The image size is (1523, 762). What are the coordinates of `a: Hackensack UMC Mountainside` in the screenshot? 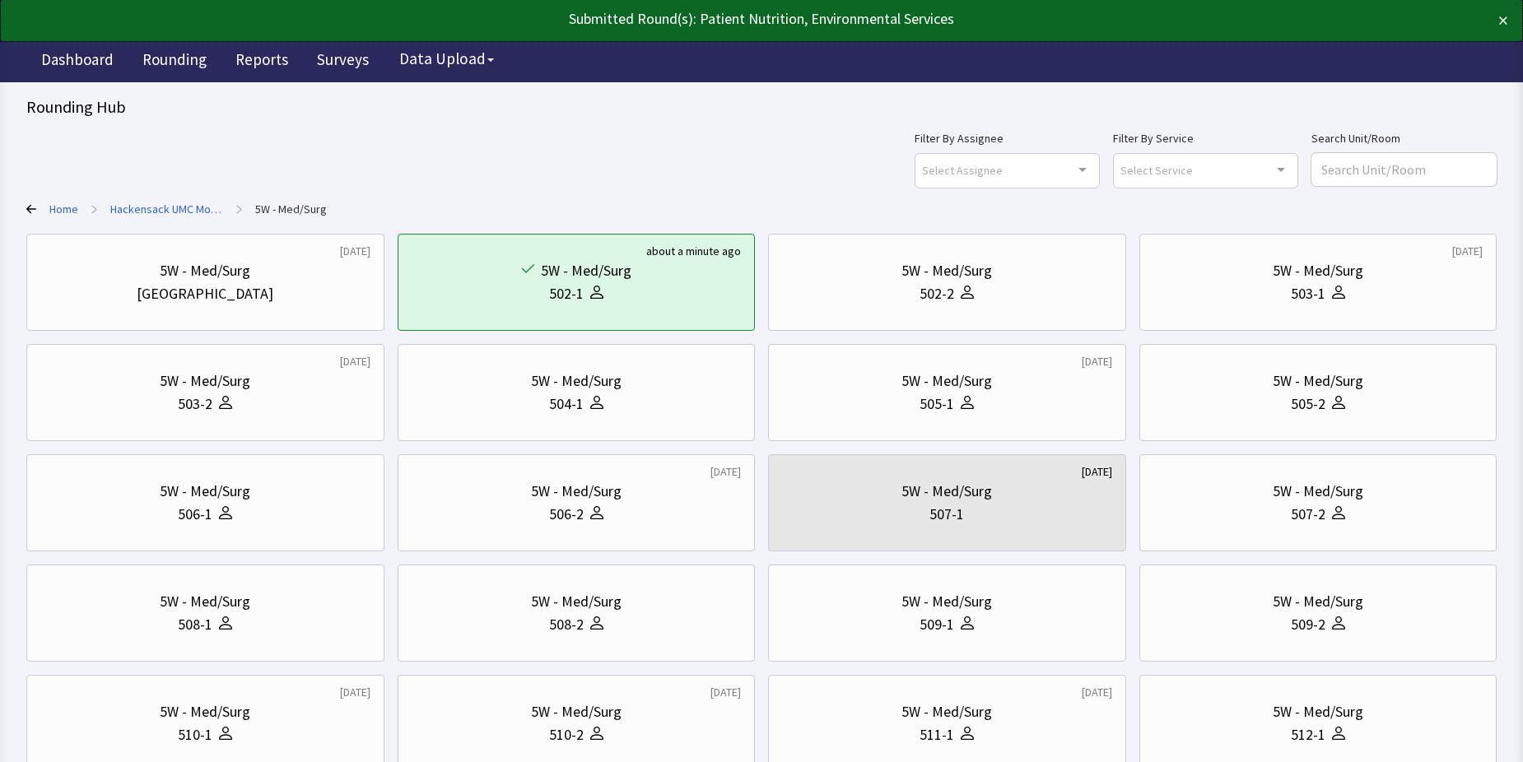 It's located at (166, 209).